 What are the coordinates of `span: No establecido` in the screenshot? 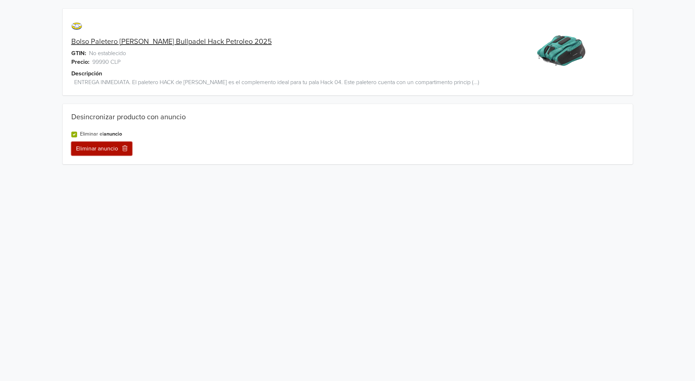 It's located at (108, 53).